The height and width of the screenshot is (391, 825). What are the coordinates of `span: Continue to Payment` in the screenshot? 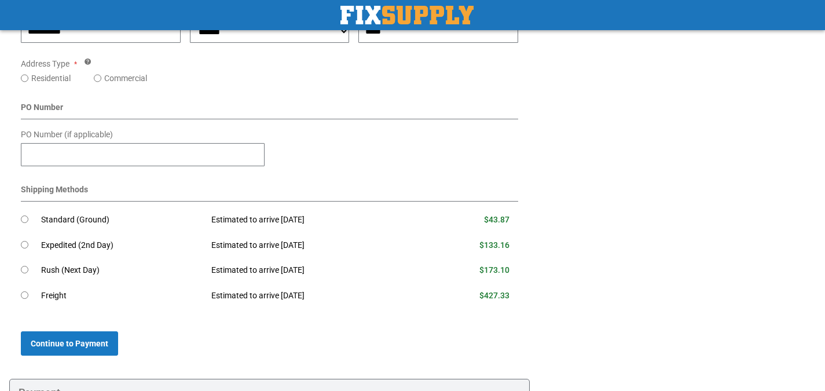 It's located at (70, 344).